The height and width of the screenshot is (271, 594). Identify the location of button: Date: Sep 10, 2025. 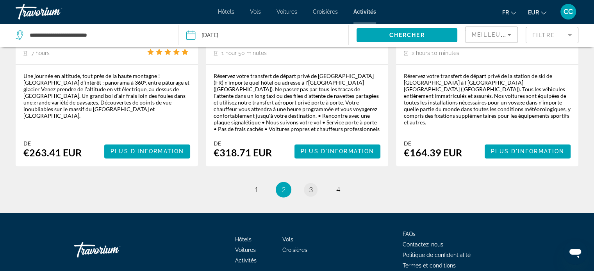
(268, 35).